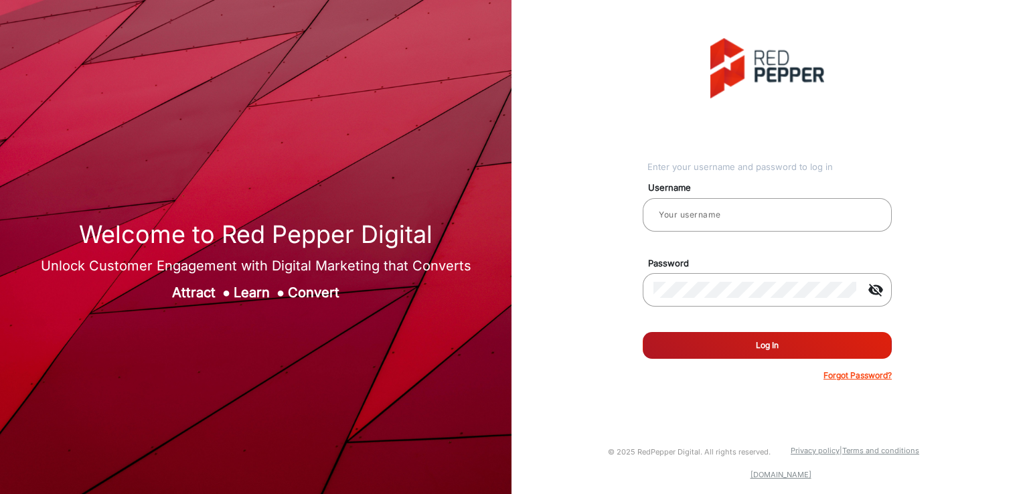 Image resolution: width=1023 pixels, height=494 pixels. Describe the element at coordinates (767, 345) in the screenshot. I see `button: Log In` at that location.